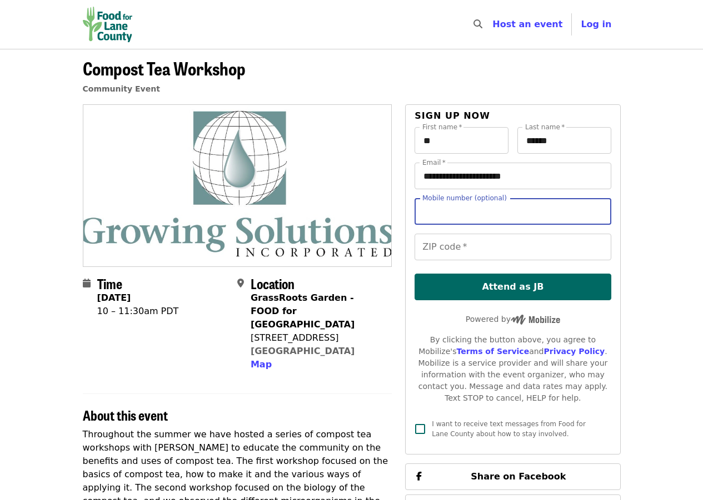  I want to click on img: Powered by Mobilize, so click(535, 320).